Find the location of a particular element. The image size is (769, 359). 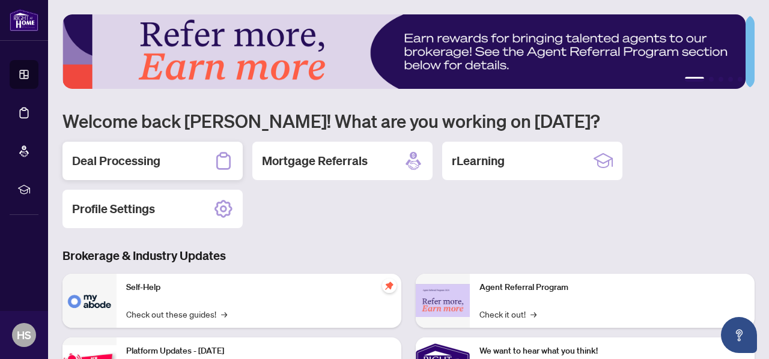

button: 4 is located at coordinates (731, 79).